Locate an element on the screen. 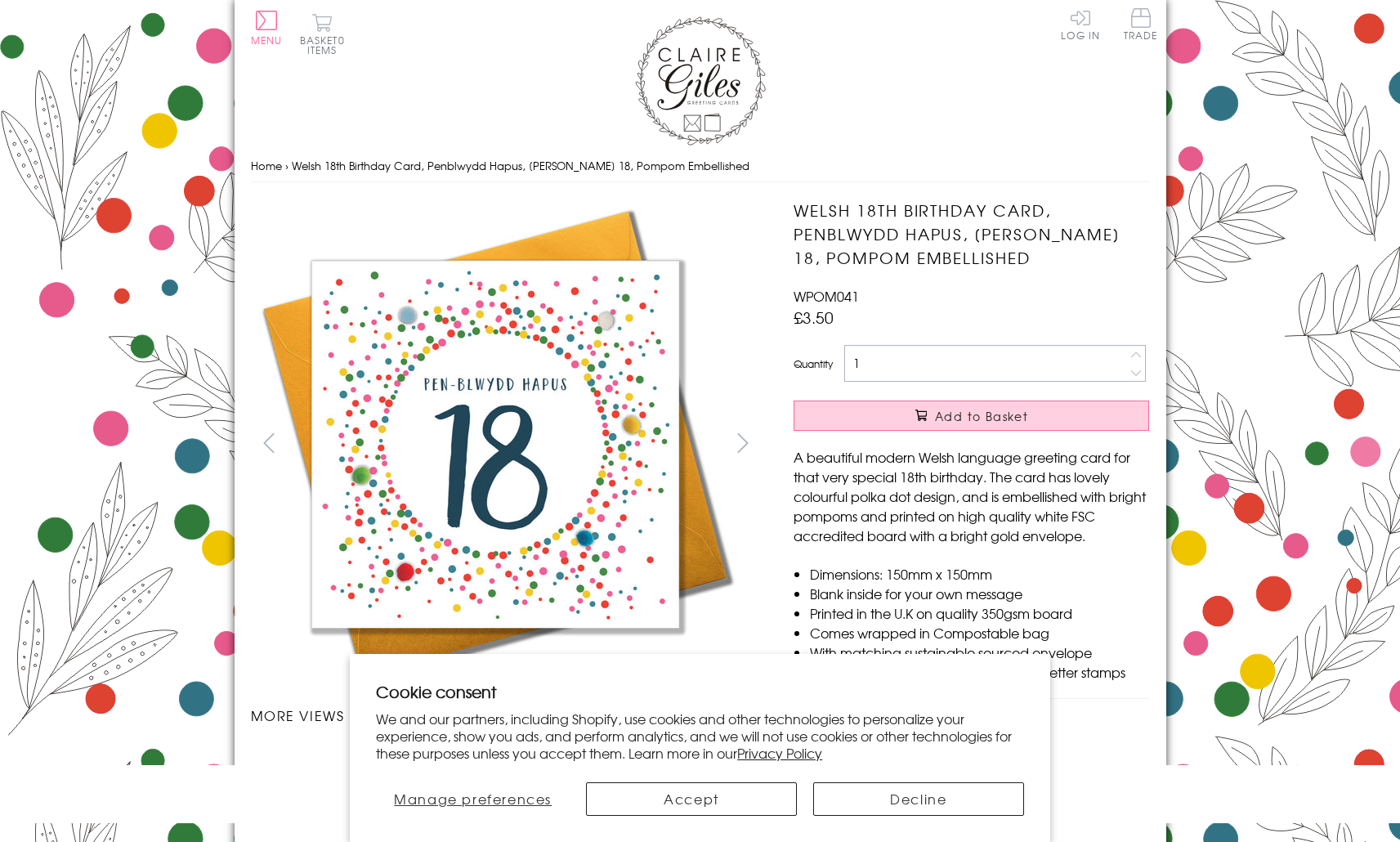  button: Menu is located at coordinates (266, 28).